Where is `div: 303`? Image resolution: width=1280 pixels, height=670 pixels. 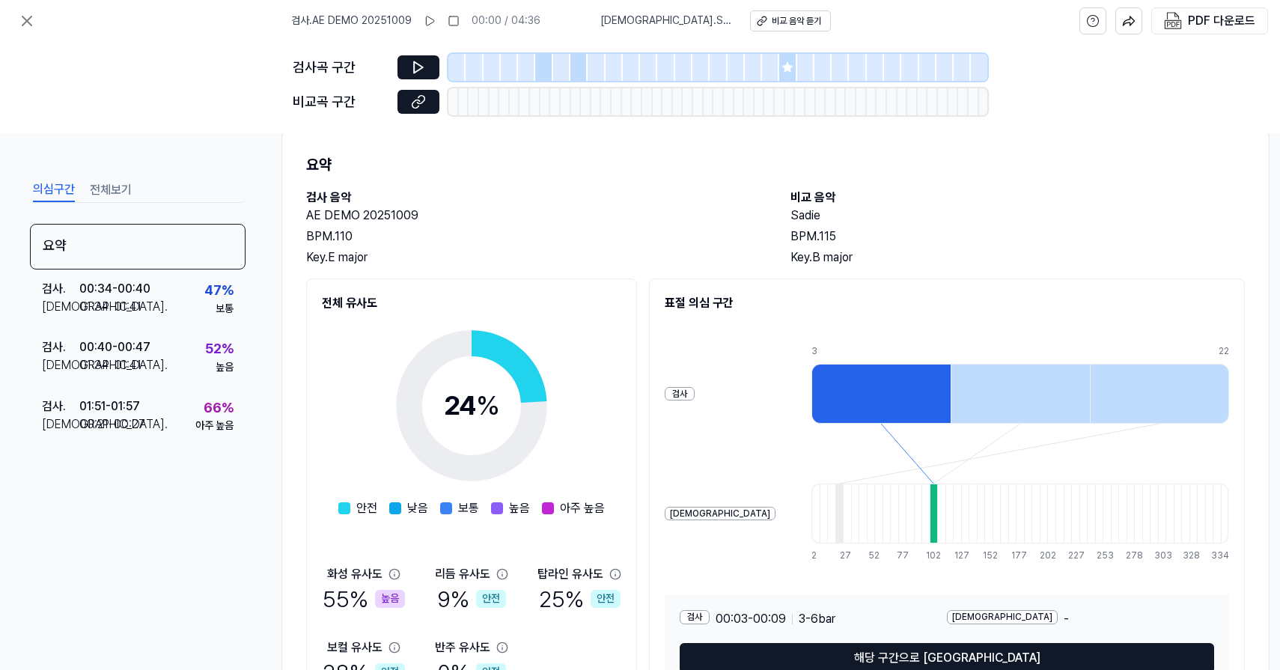
div: 303 is located at coordinates (1158, 556).